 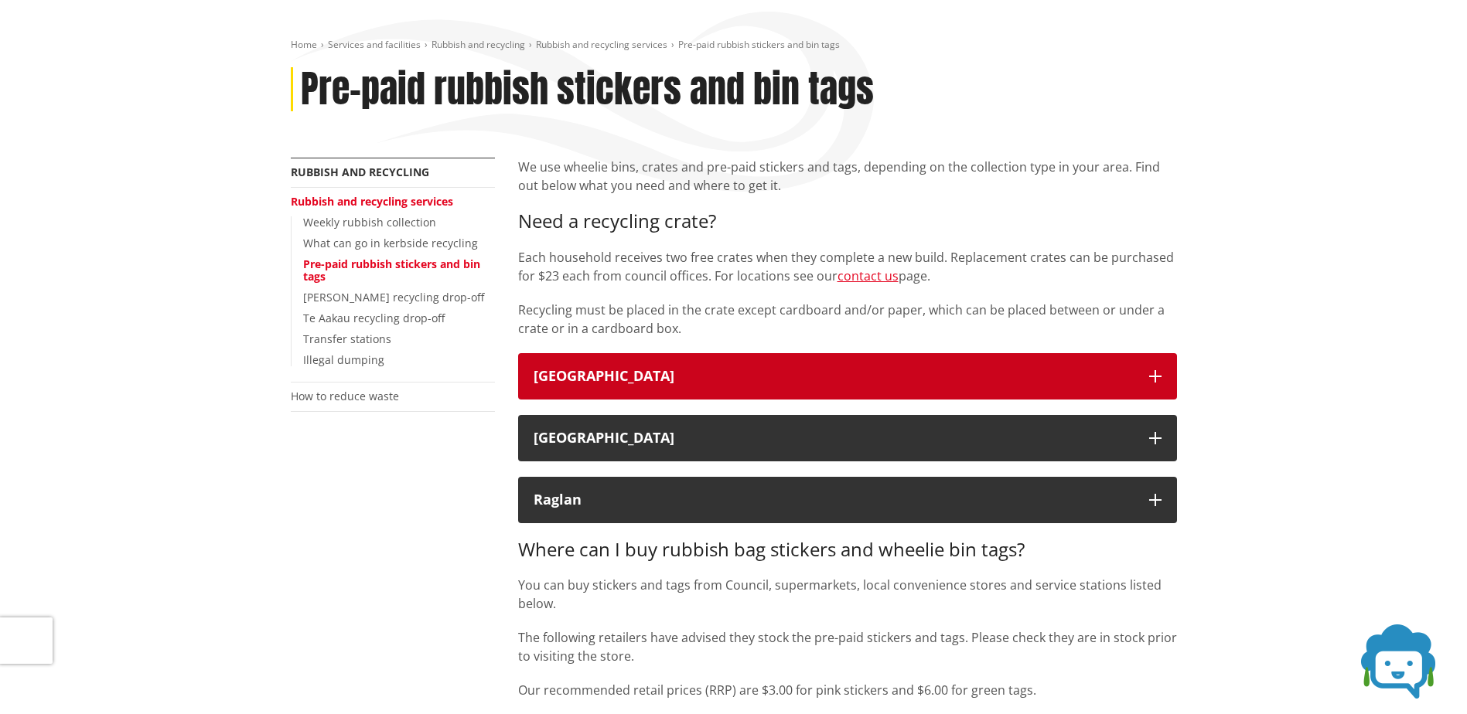 What do you see at coordinates (847, 221) in the screenshot?
I see `h3: Need a recycling crate?` at bounding box center [847, 221].